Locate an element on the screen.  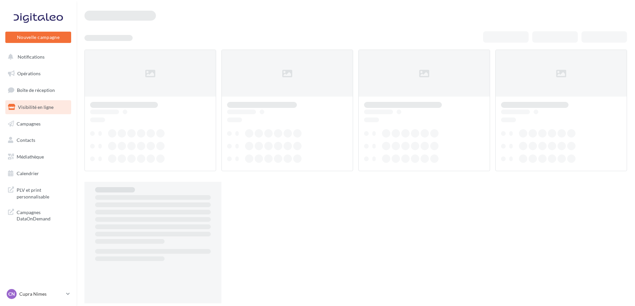
span: Notifications is located at coordinates (31, 57).